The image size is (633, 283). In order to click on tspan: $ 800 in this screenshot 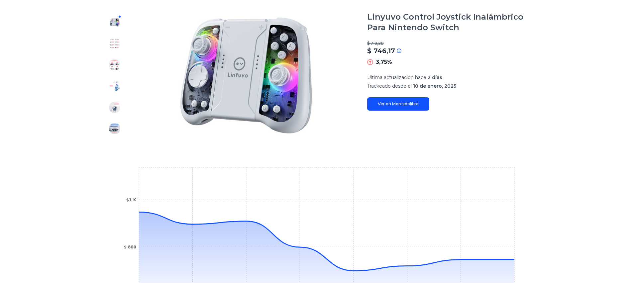, I will do `click(130, 247)`.